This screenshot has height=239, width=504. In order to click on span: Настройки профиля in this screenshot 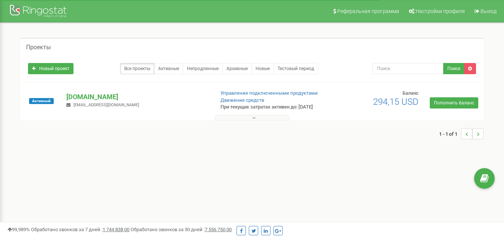, I will do `click(440, 11)`.